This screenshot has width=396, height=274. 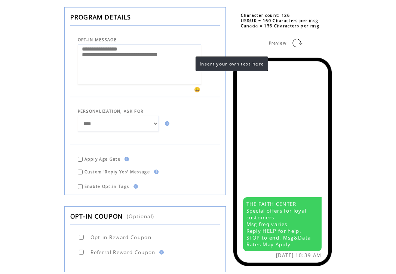 What do you see at coordinates (278, 224) in the screenshot?
I see `span: THE FAITH CENTER Special offers for loyal customers Msg freq varies Reply HELP for help. STOP to ...` at bounding box center [278, 224].